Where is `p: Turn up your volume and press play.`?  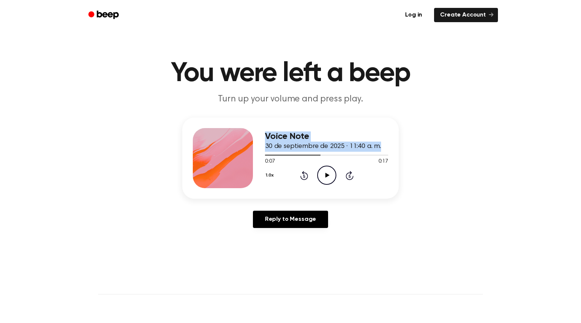 p: Turn up your volume and press play. is located at coordinates (290, 99).